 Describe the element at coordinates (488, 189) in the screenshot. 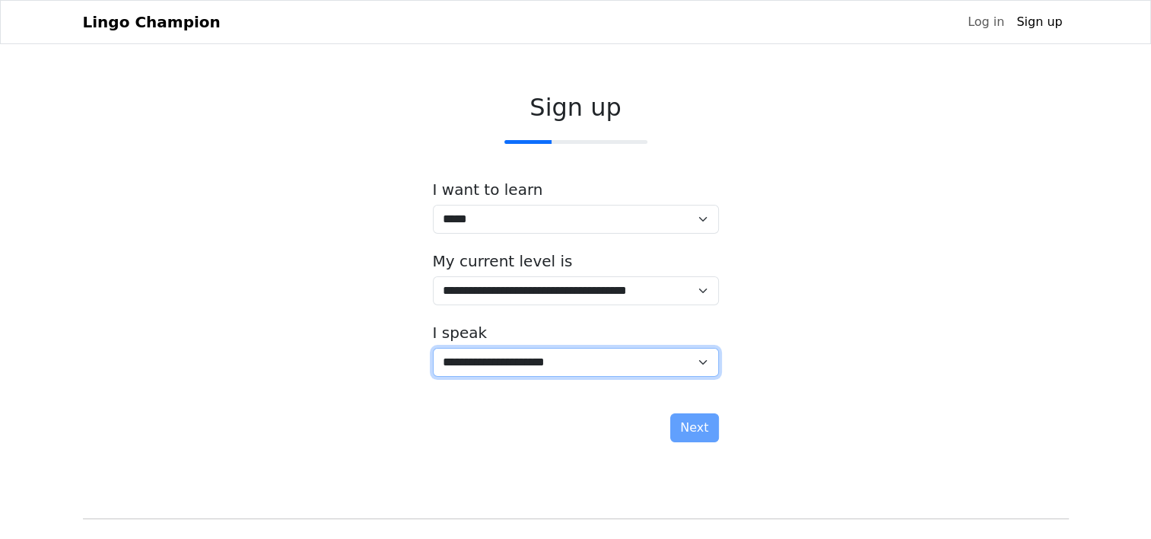

I see `label: I want to learn` at that location.